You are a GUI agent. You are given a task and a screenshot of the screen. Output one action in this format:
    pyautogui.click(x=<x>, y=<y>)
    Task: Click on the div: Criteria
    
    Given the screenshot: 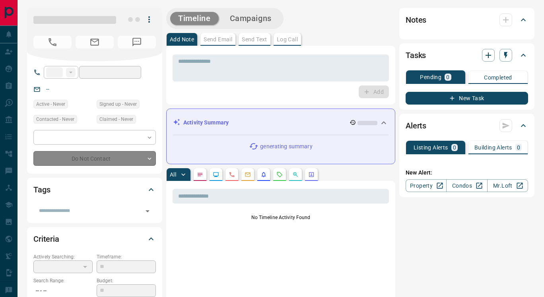 What is the action you would take?
    pyautogui.click(x=95, y=239)
    